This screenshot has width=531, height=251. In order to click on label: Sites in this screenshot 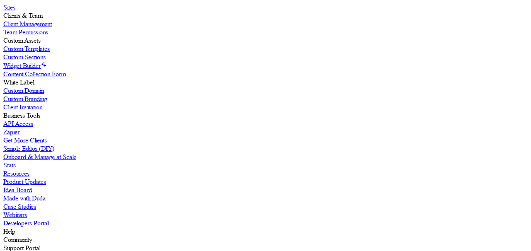, I will do `click(9, 7)`.